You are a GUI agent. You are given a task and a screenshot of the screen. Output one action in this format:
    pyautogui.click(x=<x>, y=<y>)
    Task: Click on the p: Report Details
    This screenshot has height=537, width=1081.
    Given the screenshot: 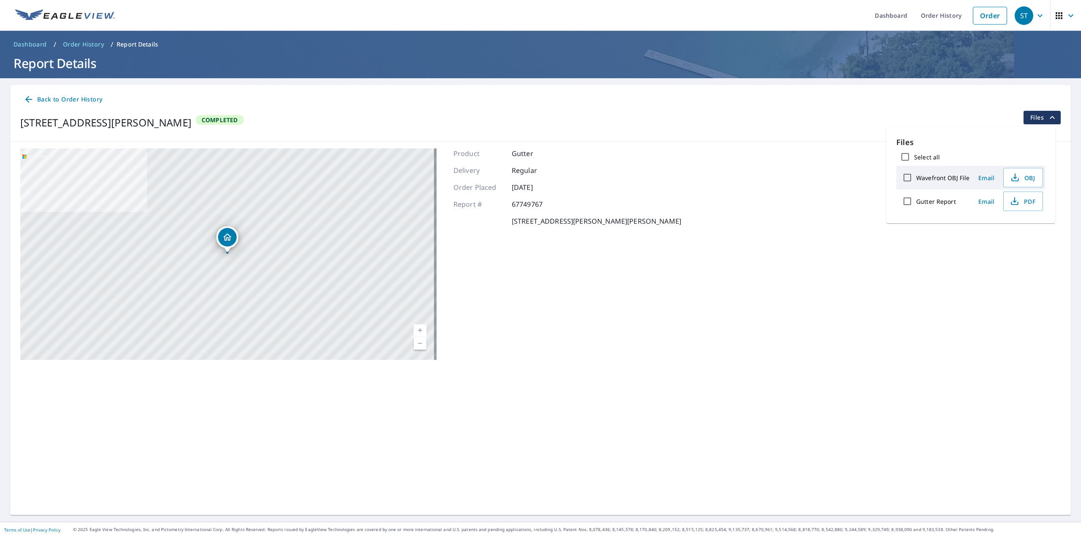 What is the action you would take?
    pyautogui.click(x=137, y=44)
    